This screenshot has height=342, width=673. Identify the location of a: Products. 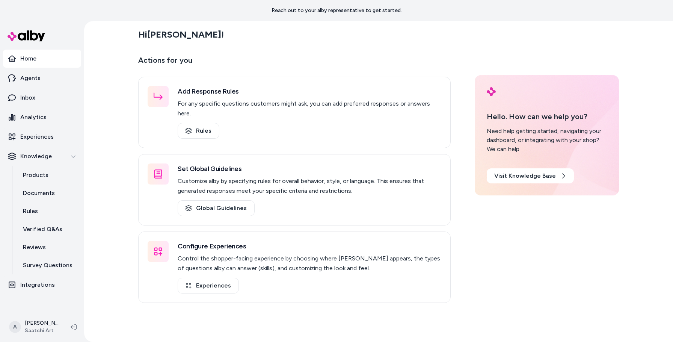
(48, 175).